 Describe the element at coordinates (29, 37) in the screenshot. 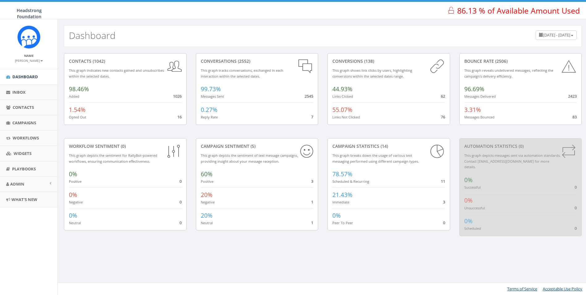

I see `img: Rally_platform_Icon_1.png` at that location.